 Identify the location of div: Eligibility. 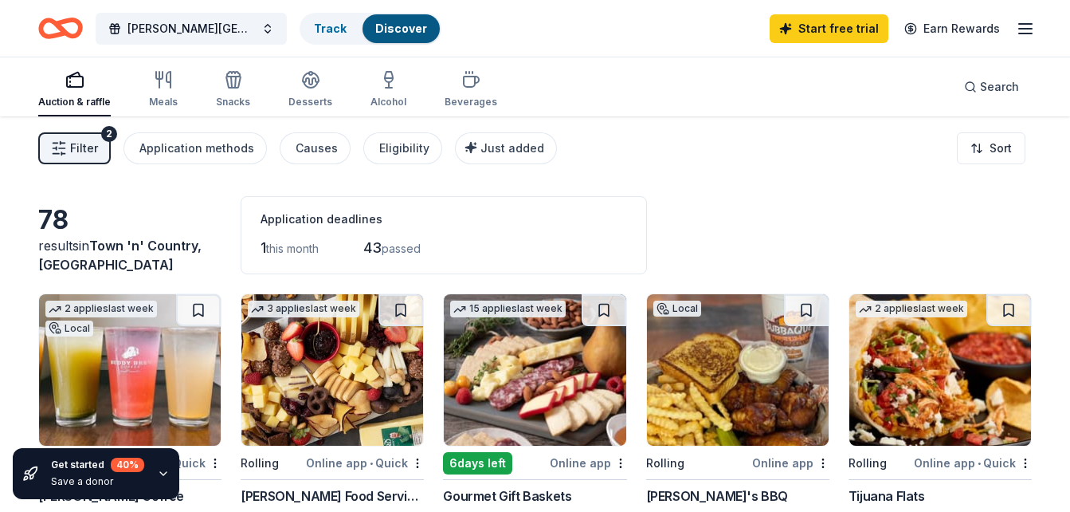
(404, 148).